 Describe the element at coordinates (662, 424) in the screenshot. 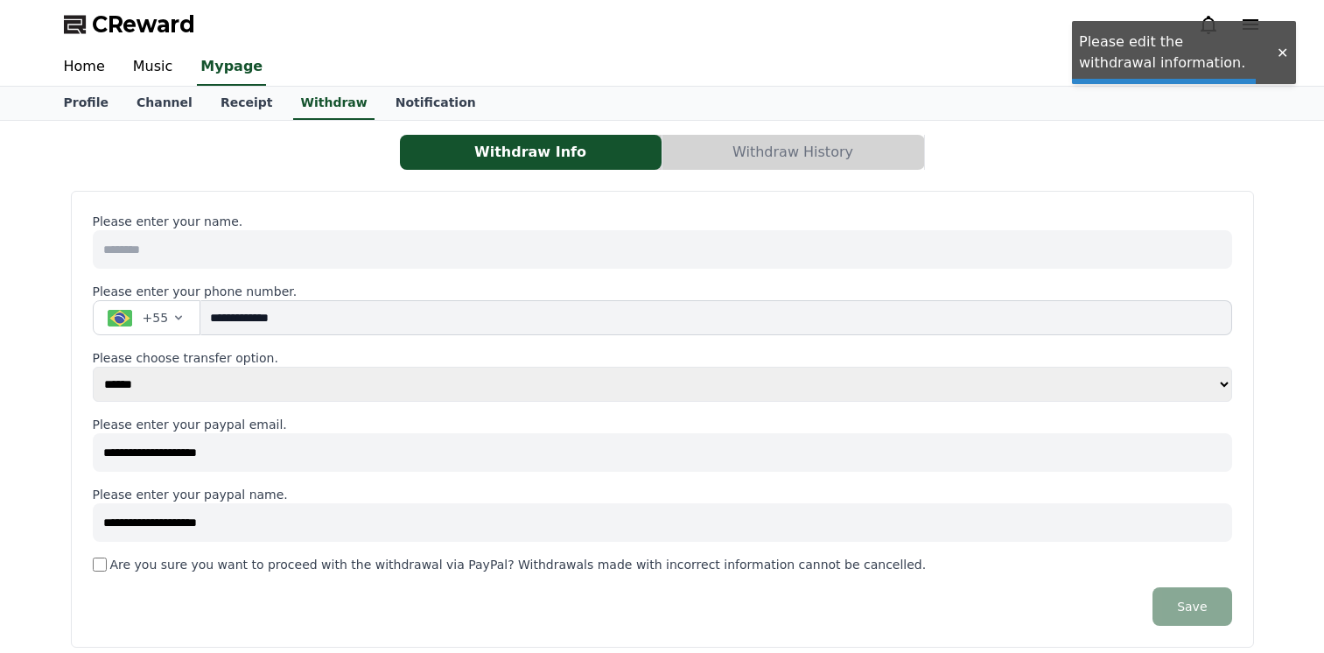

I see `p: Please enter your paypal email.` at that location.